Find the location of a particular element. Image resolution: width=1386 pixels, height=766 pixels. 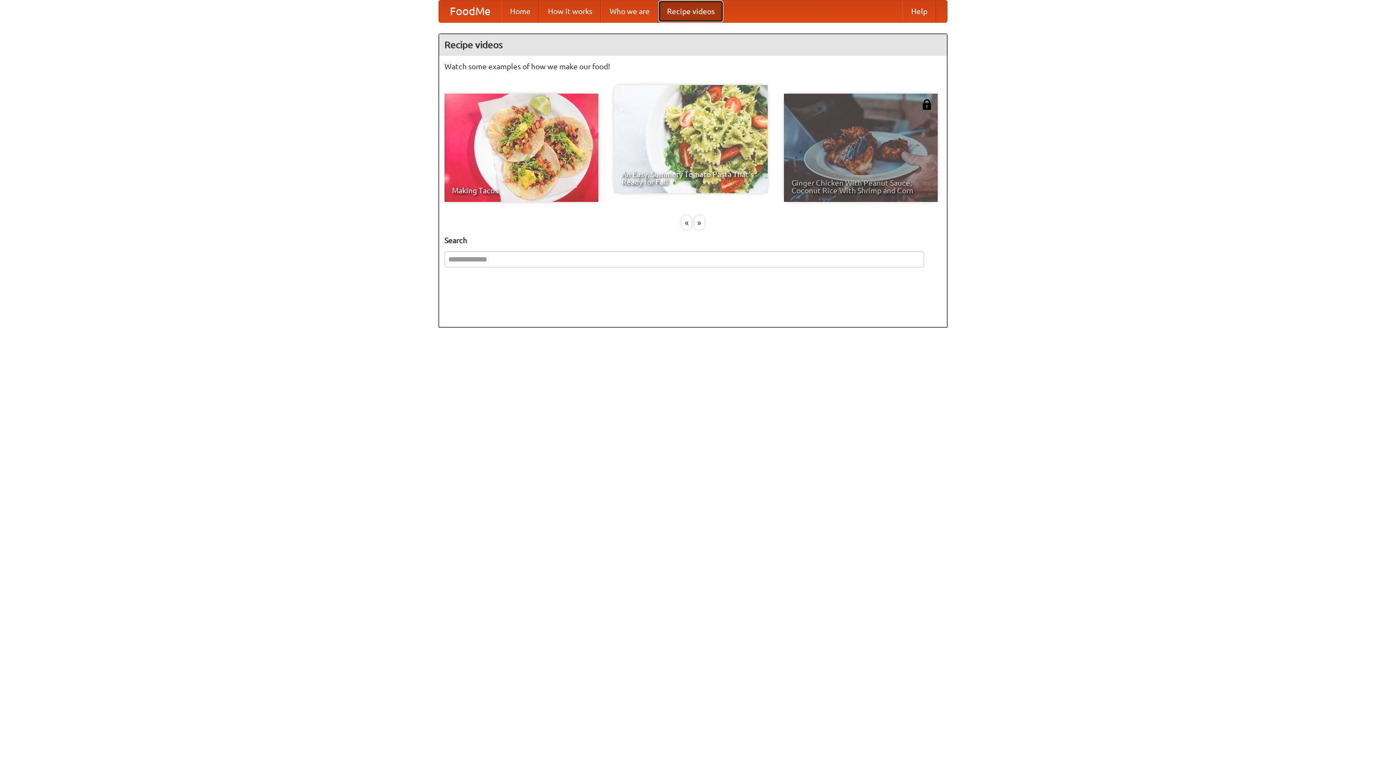

a: Who we are is located at coordinates (630, 11).